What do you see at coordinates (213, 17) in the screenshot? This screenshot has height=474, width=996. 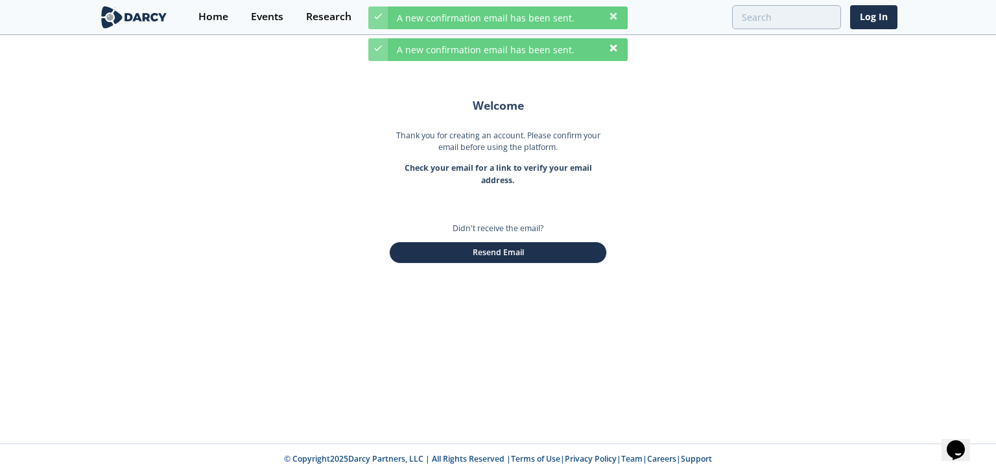 I see `div: Home` at bounding box center [213, 17].